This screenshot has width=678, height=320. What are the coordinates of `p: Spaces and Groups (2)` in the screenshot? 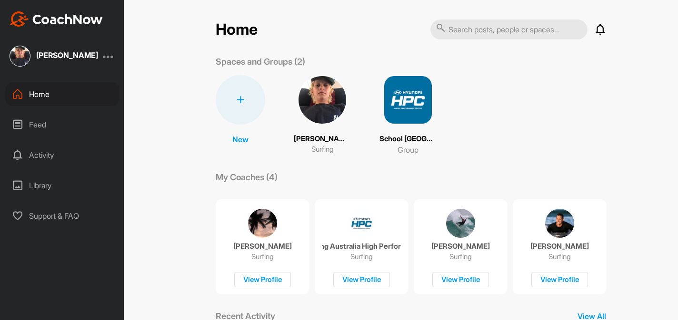 It's located at (260, 61).